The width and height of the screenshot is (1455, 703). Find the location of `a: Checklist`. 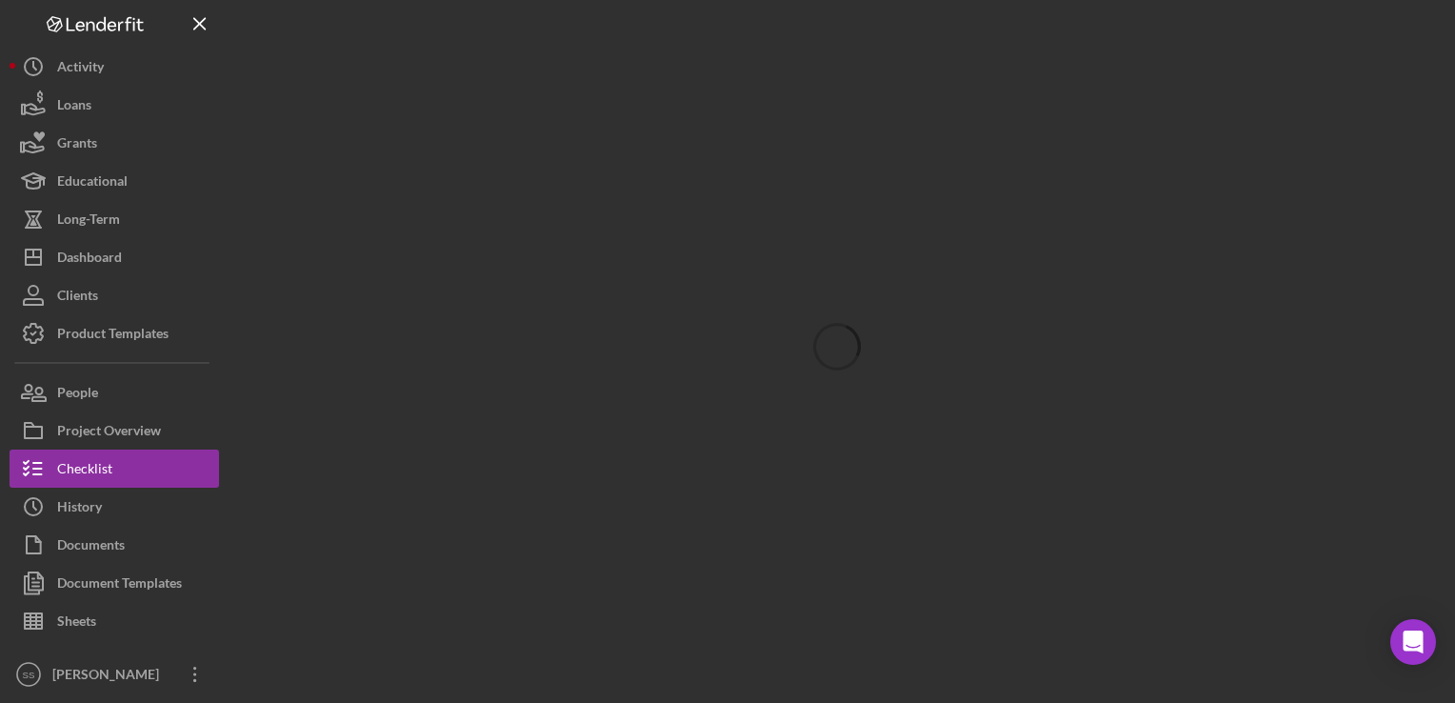

a: Checklist is located at coordinates (114, 469).